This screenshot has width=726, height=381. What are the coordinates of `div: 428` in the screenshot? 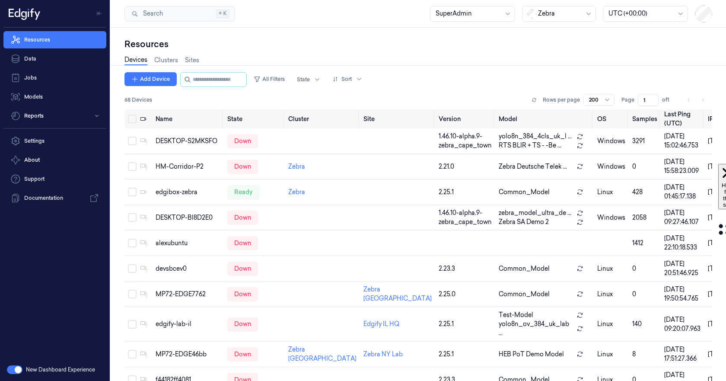 It's located at (645, 192).